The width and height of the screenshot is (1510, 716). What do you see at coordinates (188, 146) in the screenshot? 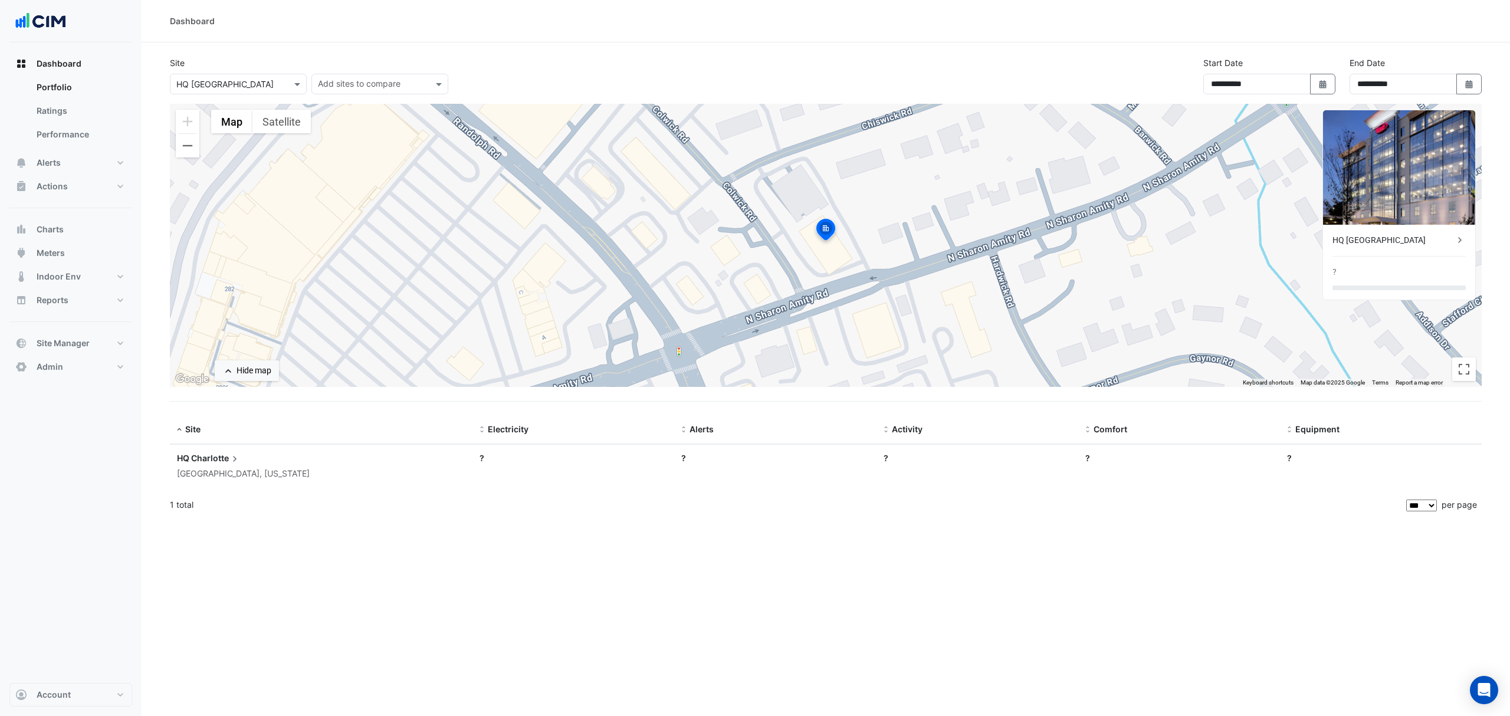
I see `button: Zoom out` at bounding box center [188, 146].